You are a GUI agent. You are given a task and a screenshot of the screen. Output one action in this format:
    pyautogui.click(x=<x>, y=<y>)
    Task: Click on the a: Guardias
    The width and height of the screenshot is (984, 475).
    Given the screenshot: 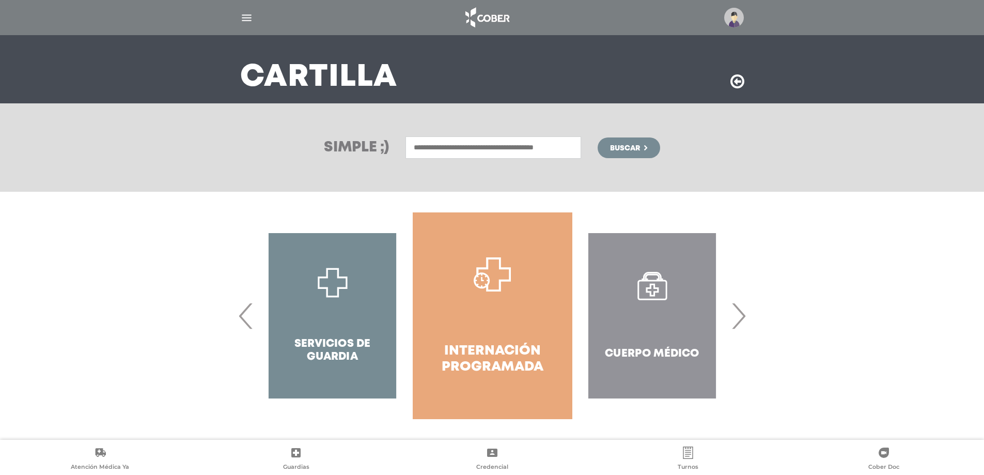 What is the action you would take?
    pyautogui.click(x=295, y=459)
    